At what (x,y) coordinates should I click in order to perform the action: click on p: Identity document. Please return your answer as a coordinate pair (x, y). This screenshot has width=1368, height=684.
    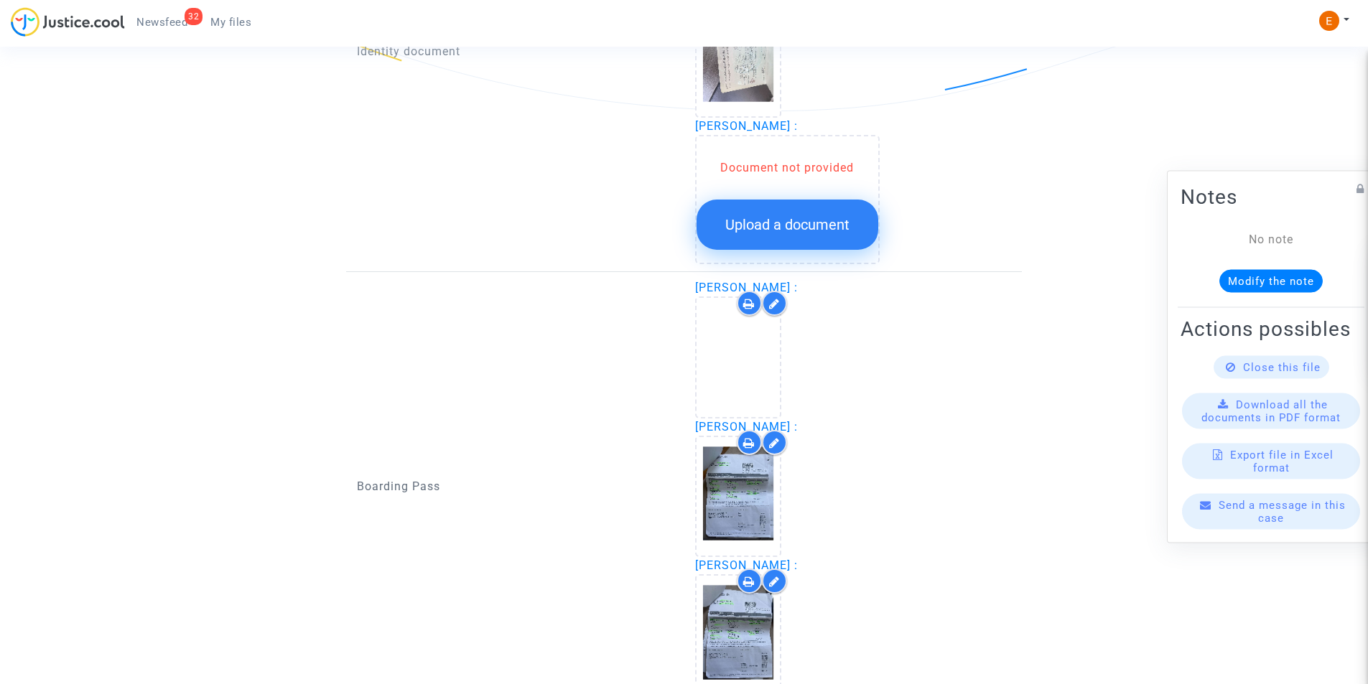
    Looking at the image, I should click on (515, 51).